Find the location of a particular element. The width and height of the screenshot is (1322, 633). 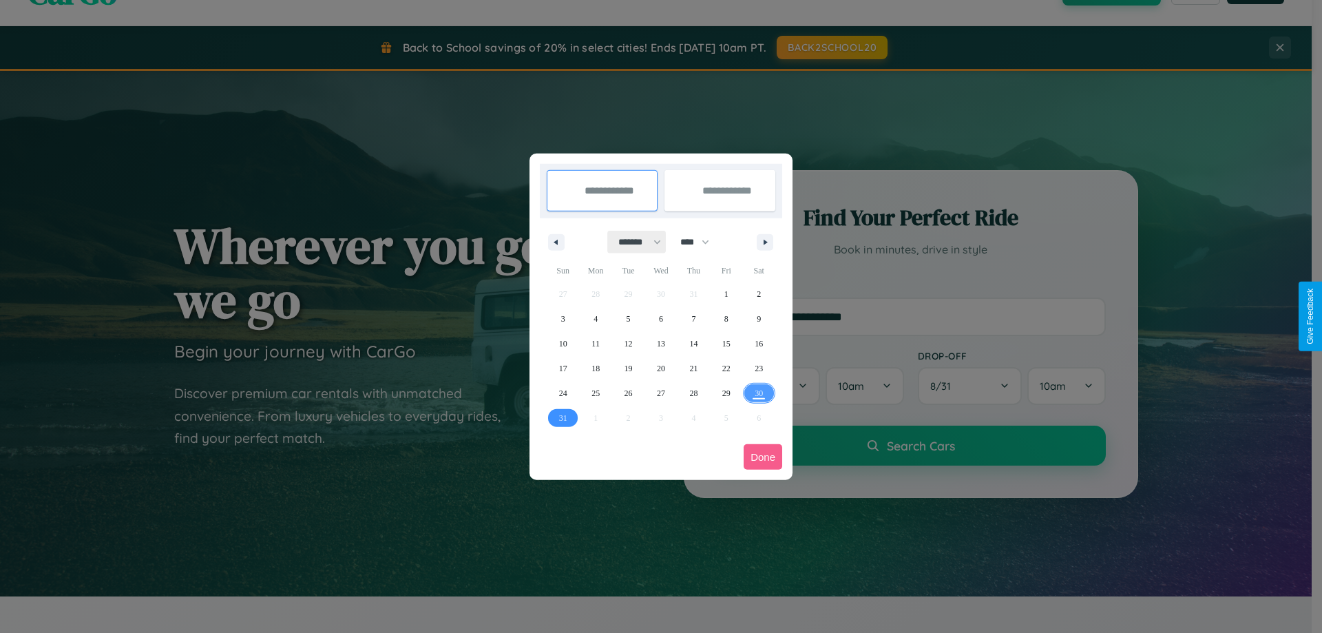

button: 1 is located at coordinates (726, 294).